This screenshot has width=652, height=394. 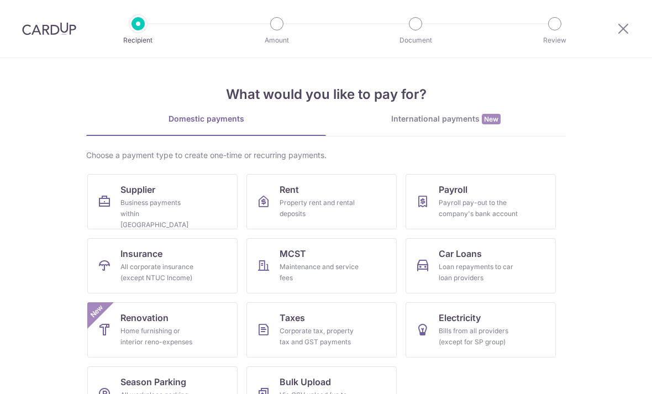 What do you see at coordinates (144, 317) in the screenshot?
I see `span: Renovation` at bounding box center [144, 317].